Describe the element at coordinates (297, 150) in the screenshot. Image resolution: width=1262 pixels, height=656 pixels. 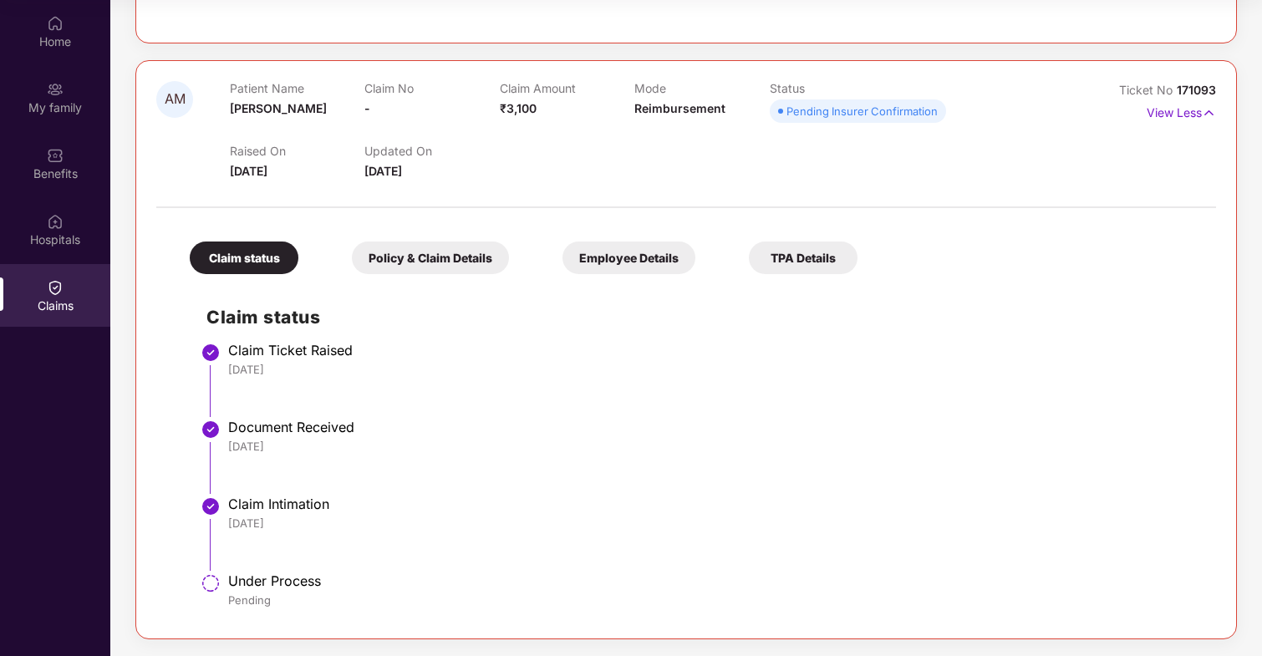
I see `p: Raised On` at that location.